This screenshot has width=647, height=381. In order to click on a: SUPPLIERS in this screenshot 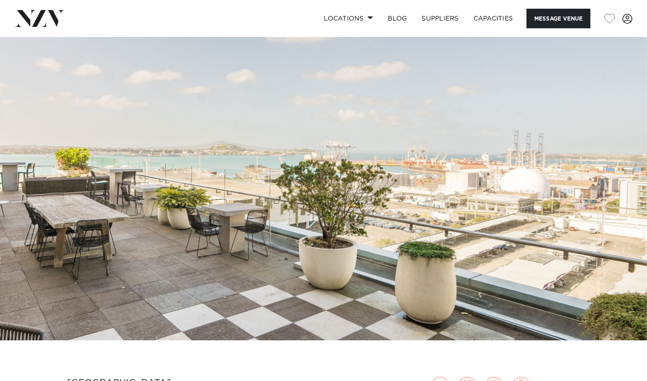, I will do `click(440, 18)`.